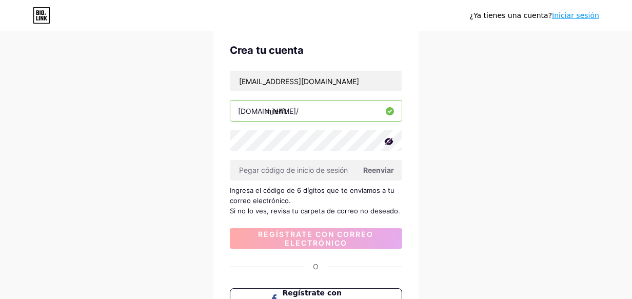  What do you see at coordinates (316, 201) in the screenshot?
I see `div: Ingresa el código de 6 dígitos que te enviamos a tu correo electrónico. Si no lo ves, revisa tu c...` at bounding box center [316, 201].